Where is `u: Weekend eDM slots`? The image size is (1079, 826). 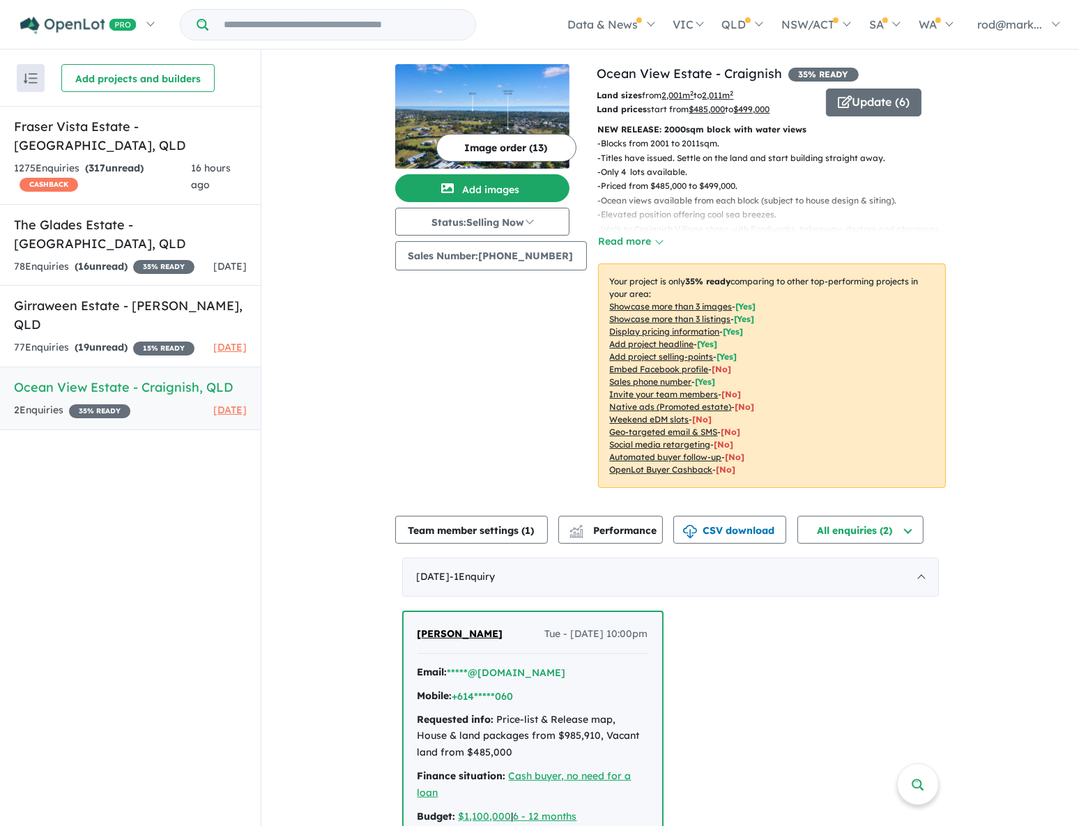 u: Weekend eDM slots is located at coordinates (650, 419).